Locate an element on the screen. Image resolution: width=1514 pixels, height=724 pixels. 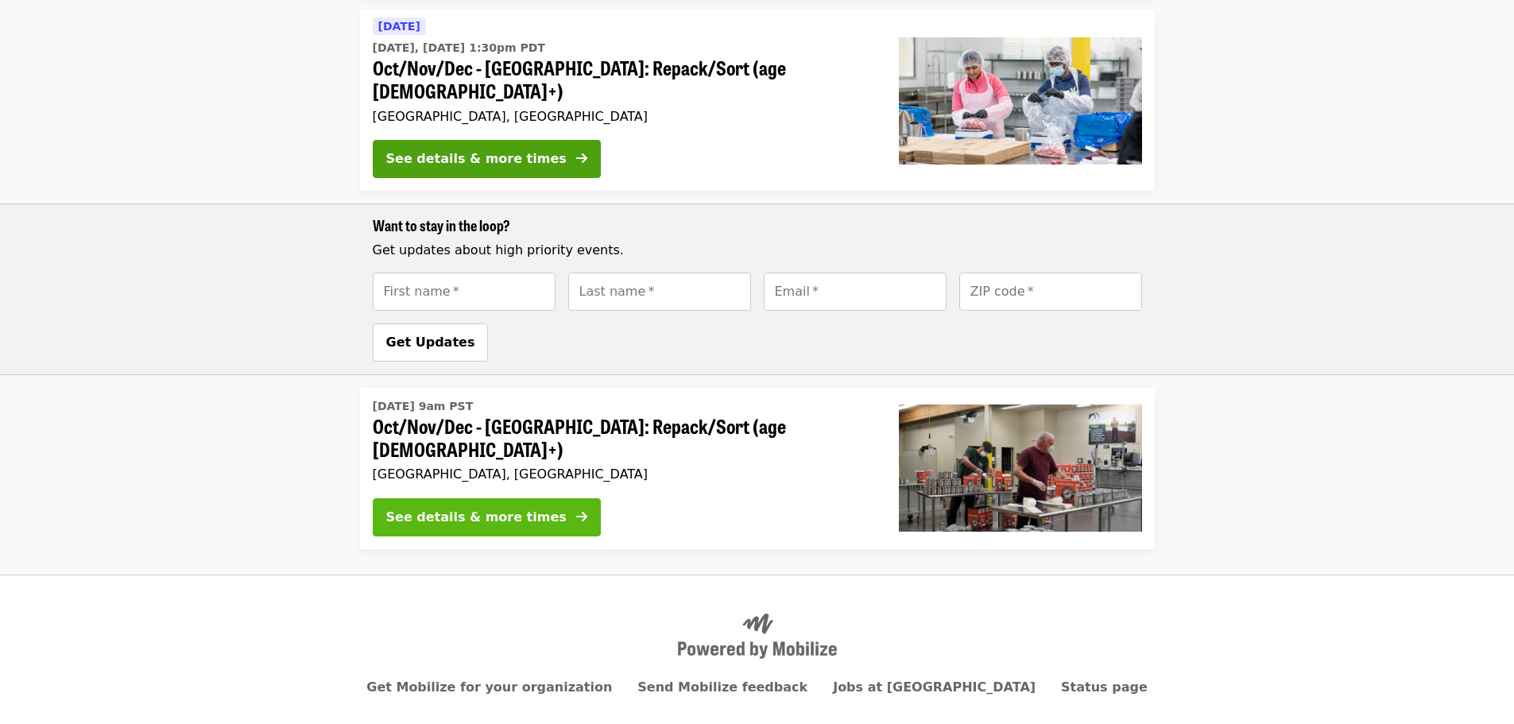
a: Status page is located at coordinates (1104, 687).